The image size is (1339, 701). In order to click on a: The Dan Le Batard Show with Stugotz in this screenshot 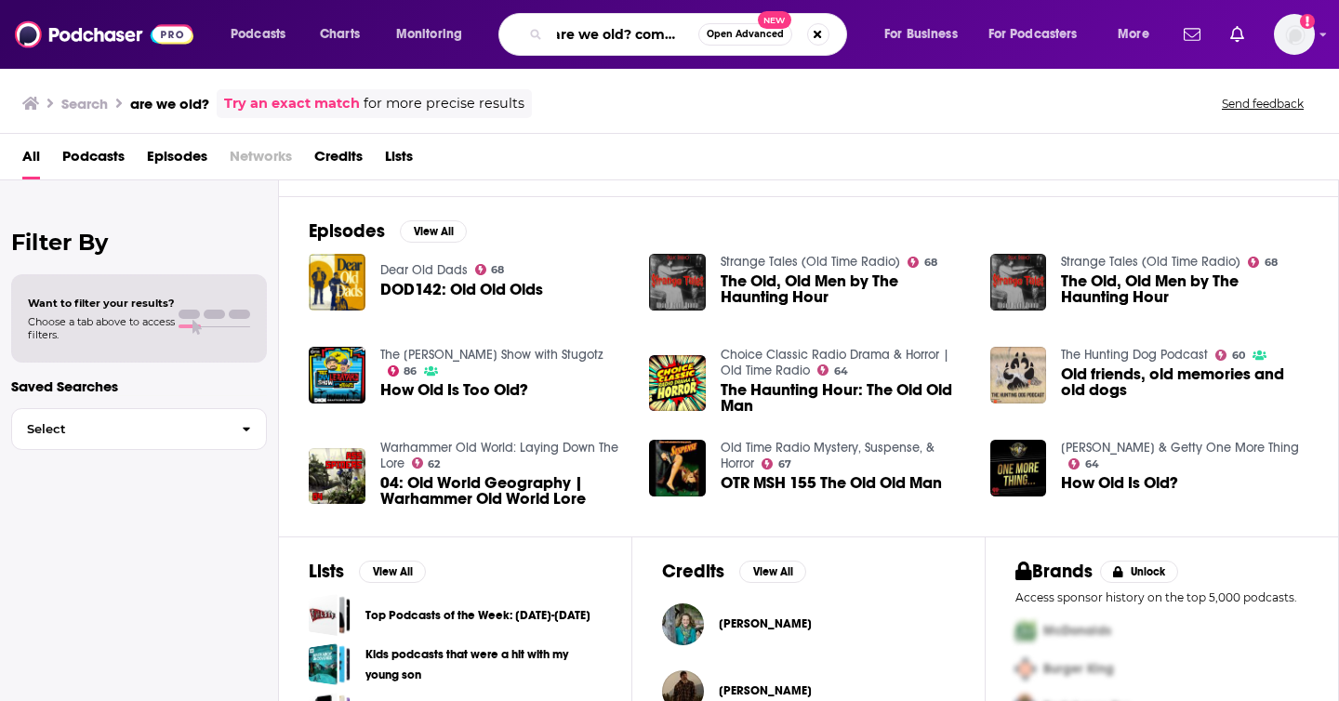, I will do `click(492, 354)`.